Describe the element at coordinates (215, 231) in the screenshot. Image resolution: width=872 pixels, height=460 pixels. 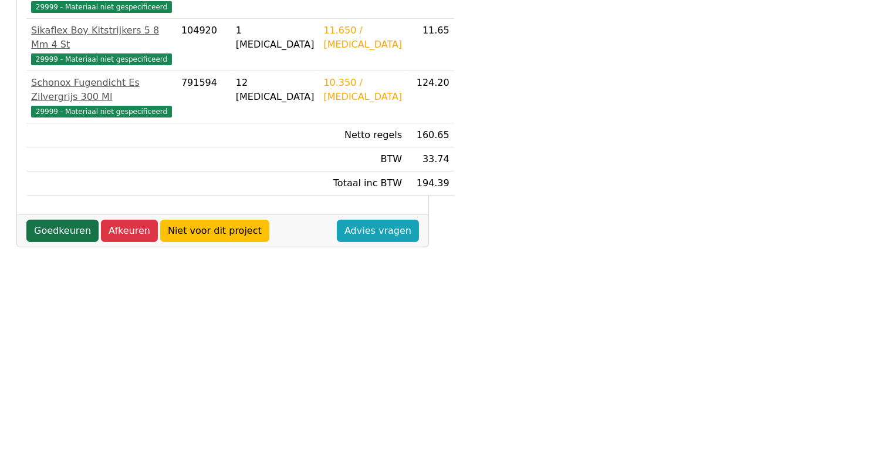
I see `a: Niet voor dit project` at that location.